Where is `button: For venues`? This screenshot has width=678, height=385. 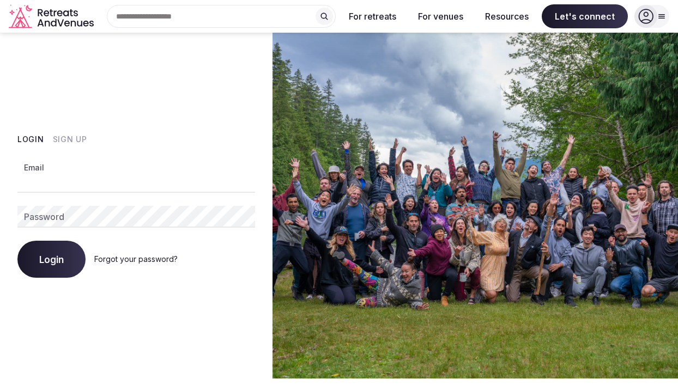
button: For venues is located at coordinates (440, 16).